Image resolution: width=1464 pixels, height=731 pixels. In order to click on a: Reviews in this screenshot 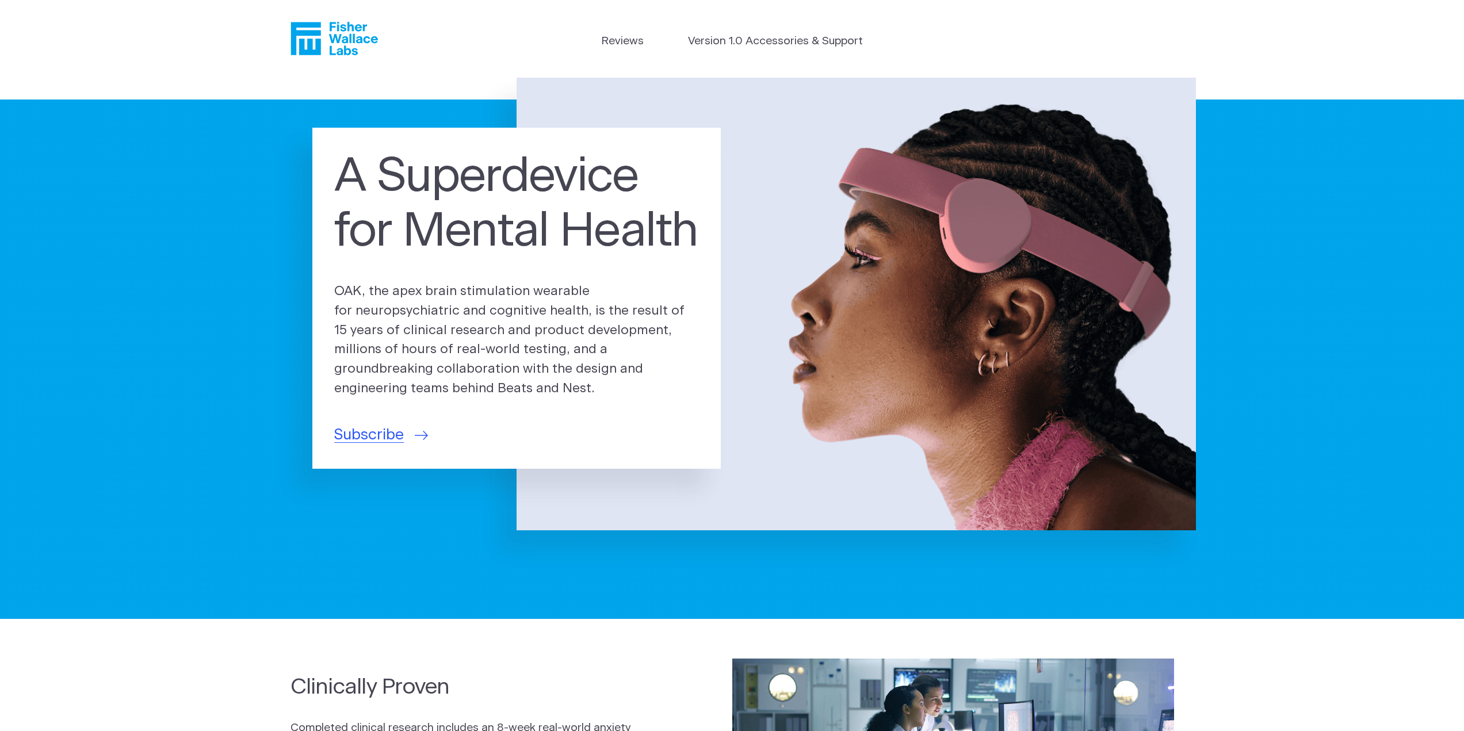, I will do `click(622, 41)`.